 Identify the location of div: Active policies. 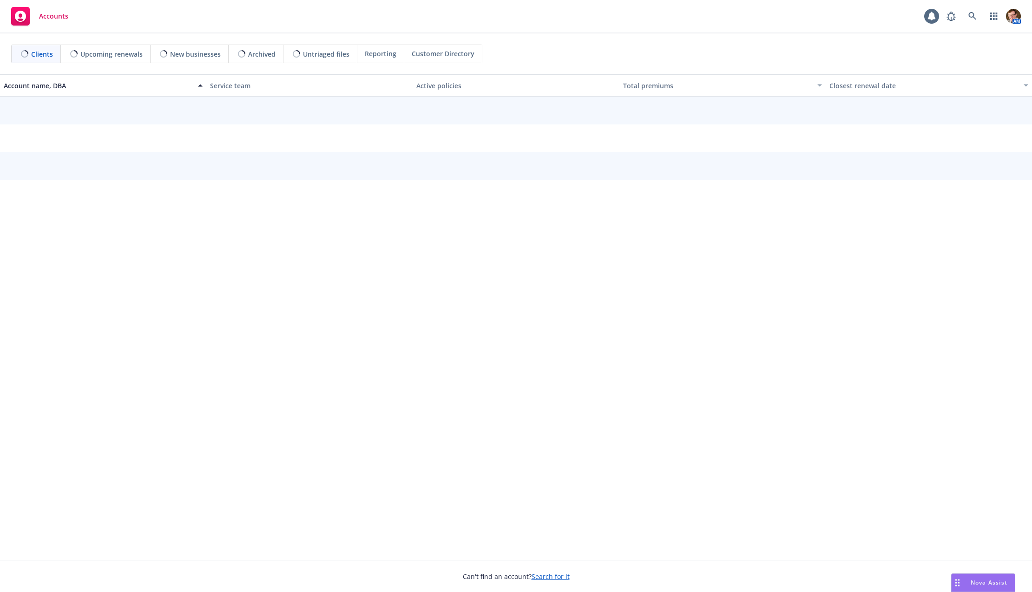
(516, 85).